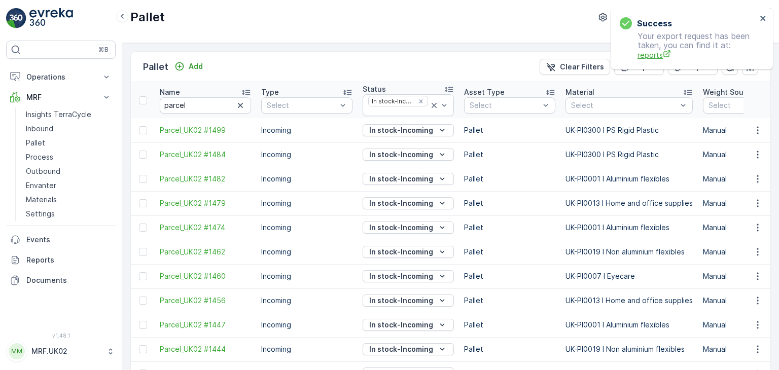  Describe the element at coordinates (68, 186) in the screenshot. I see `a: Envanter` at that location.